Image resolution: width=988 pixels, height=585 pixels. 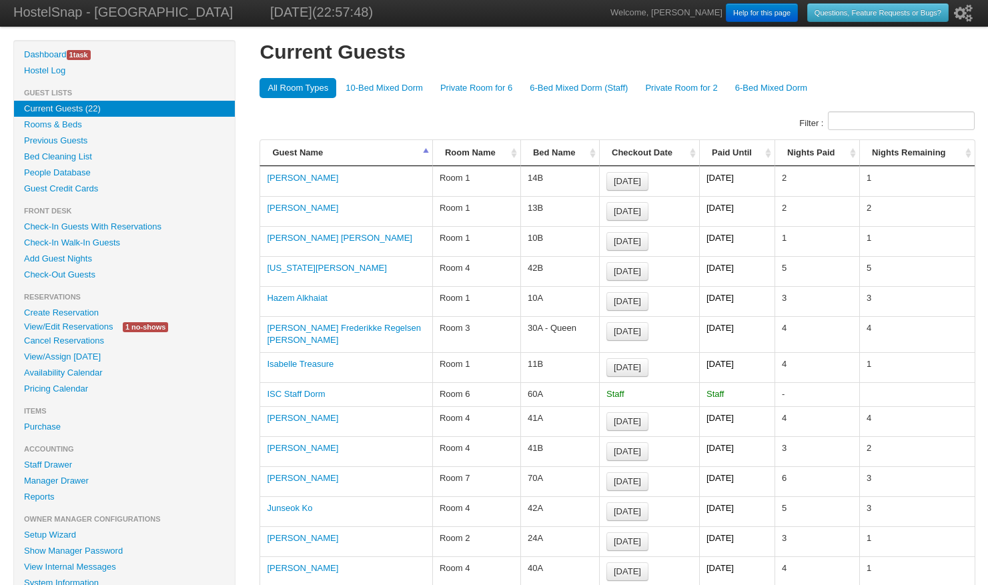 I want to click on a: Help for this page, so click(x=762, y=13).